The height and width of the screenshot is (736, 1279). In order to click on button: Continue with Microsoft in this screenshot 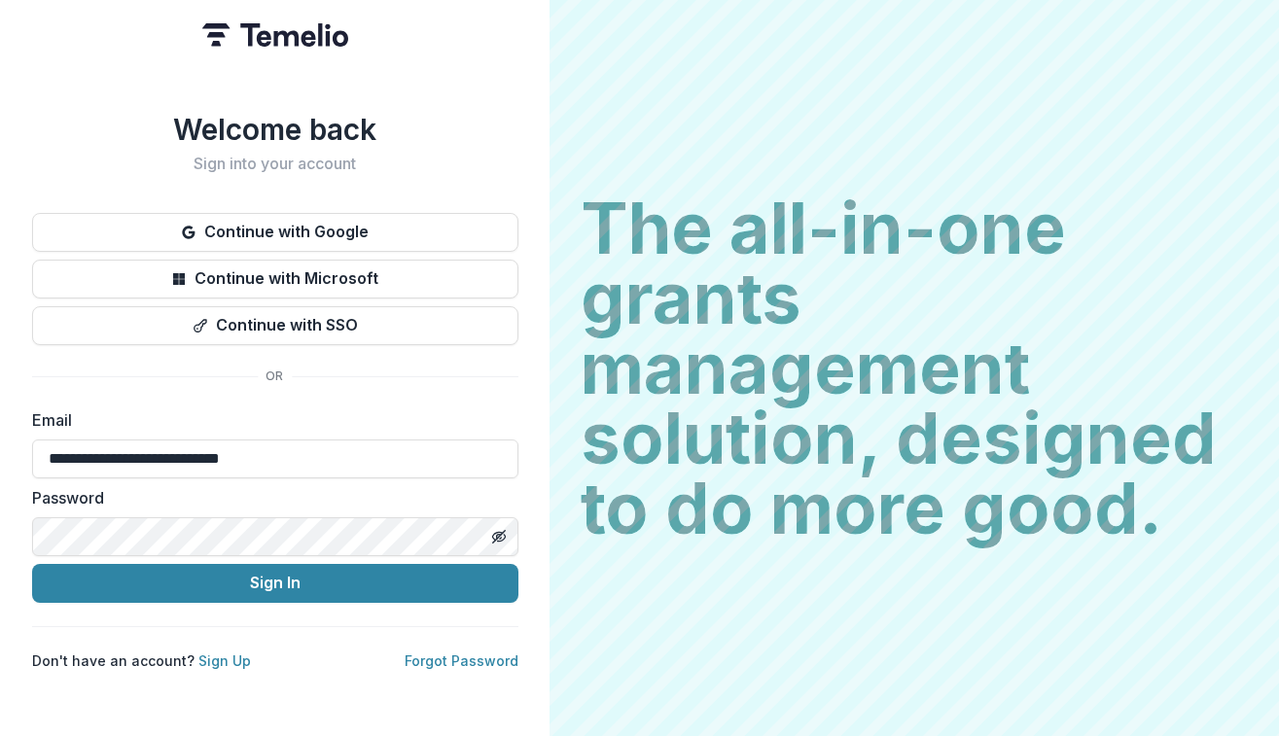, I will do `click(275, 279)`.